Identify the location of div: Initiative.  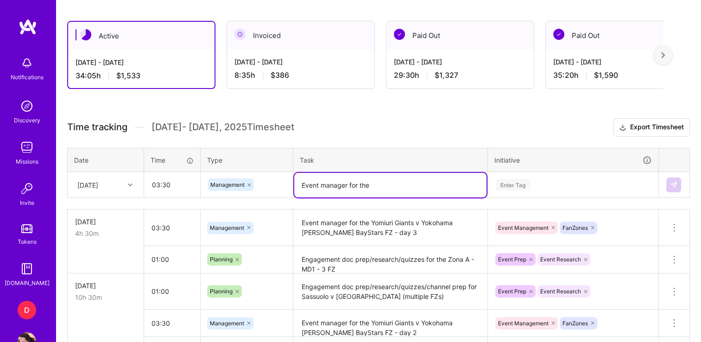
(573, 160).